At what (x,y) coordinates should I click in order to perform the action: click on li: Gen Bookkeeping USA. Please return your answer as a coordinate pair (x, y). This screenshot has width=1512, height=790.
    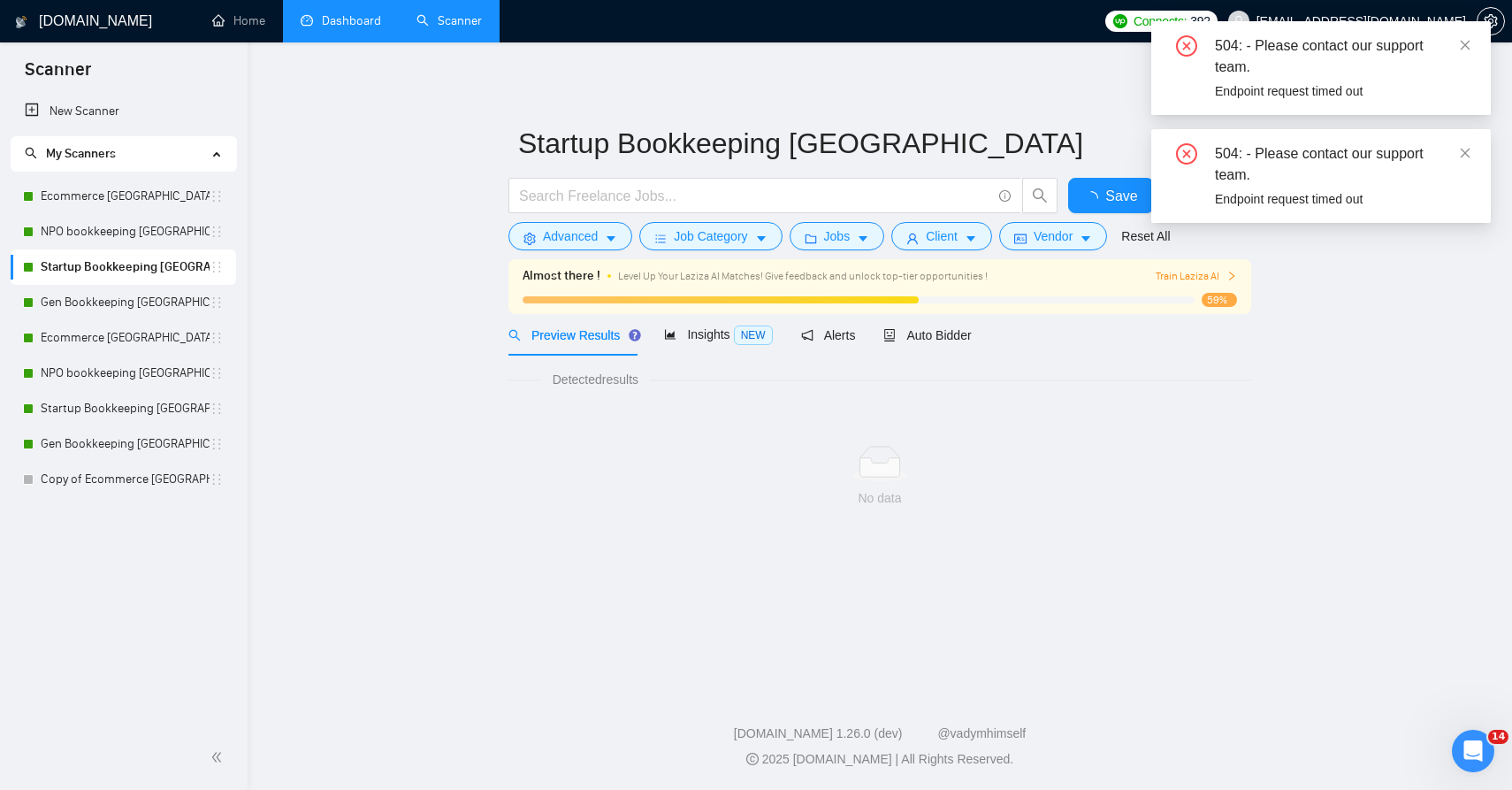
    Looking at the image, I should click on (123, 444).